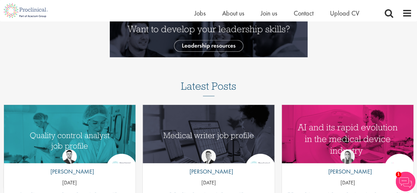  What do you see at coordinates (233, 13) in the screenshot?
I see `a: About us` at bounding box center [233, 13].